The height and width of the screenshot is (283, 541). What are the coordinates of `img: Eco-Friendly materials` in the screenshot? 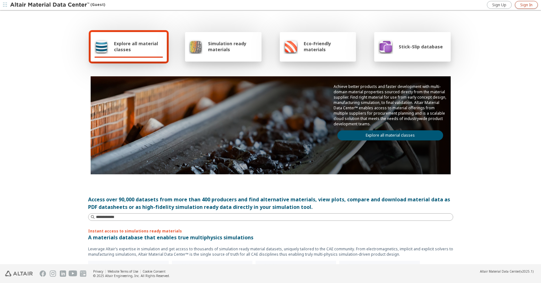 It's located at (291, 47).